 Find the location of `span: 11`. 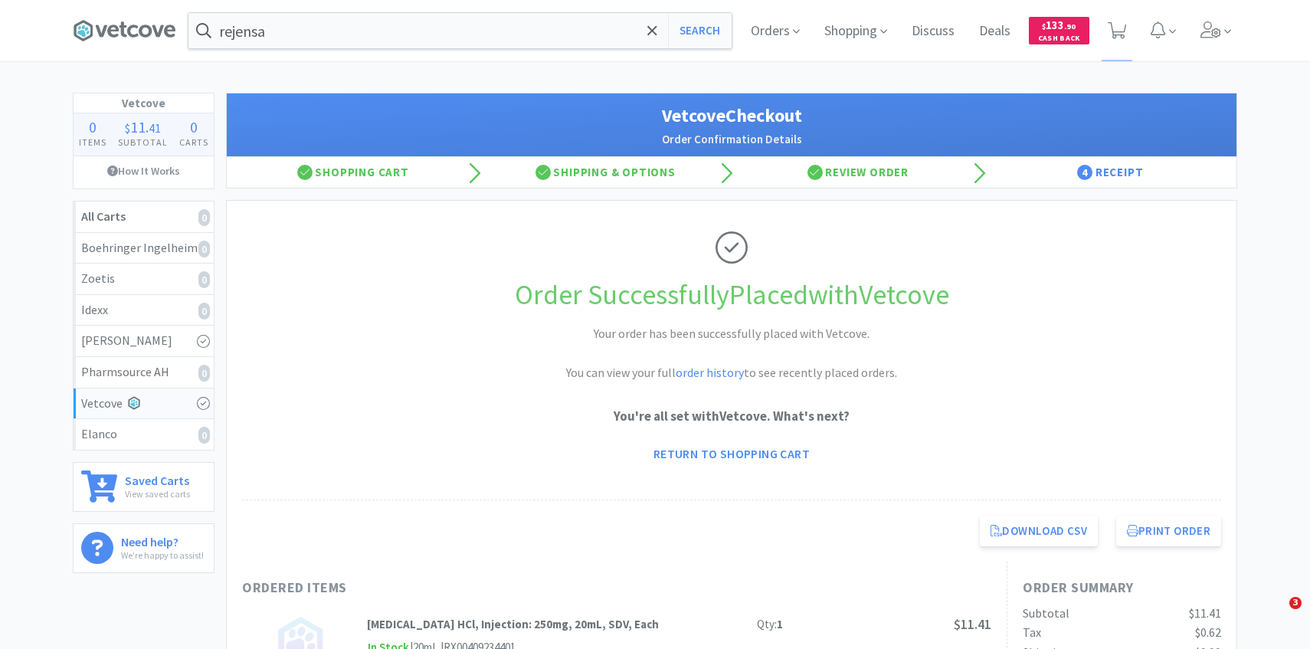

span: 11 is located at coordinates (138, 126).